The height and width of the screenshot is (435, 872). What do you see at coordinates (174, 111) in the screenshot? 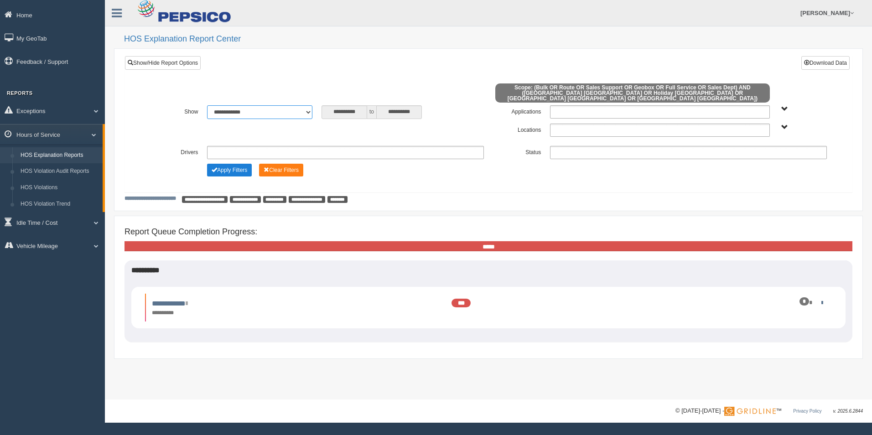
I see `label: Show` at bounding box center [174, 111].